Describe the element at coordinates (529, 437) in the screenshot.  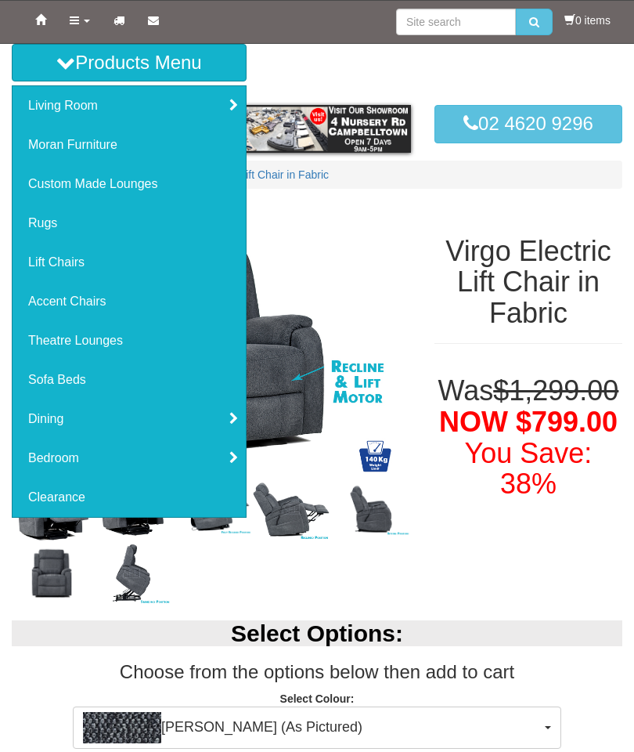
I see `h1: Was` at that location.